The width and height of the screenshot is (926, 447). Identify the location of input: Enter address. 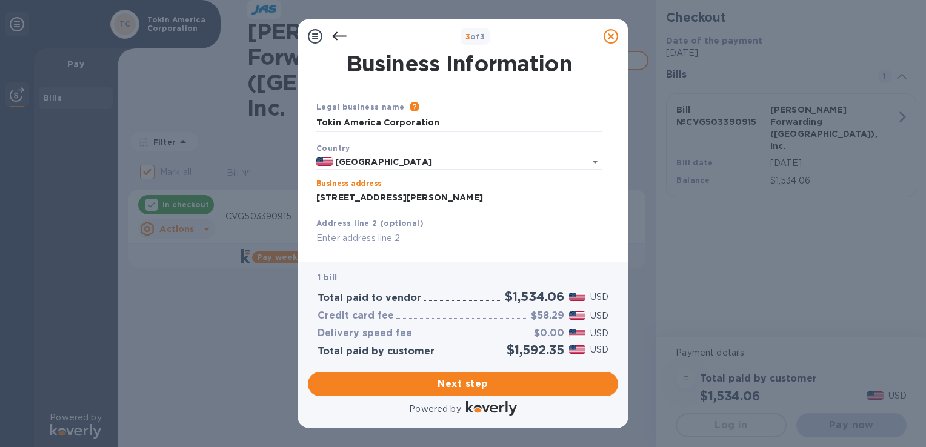
(459, 198).